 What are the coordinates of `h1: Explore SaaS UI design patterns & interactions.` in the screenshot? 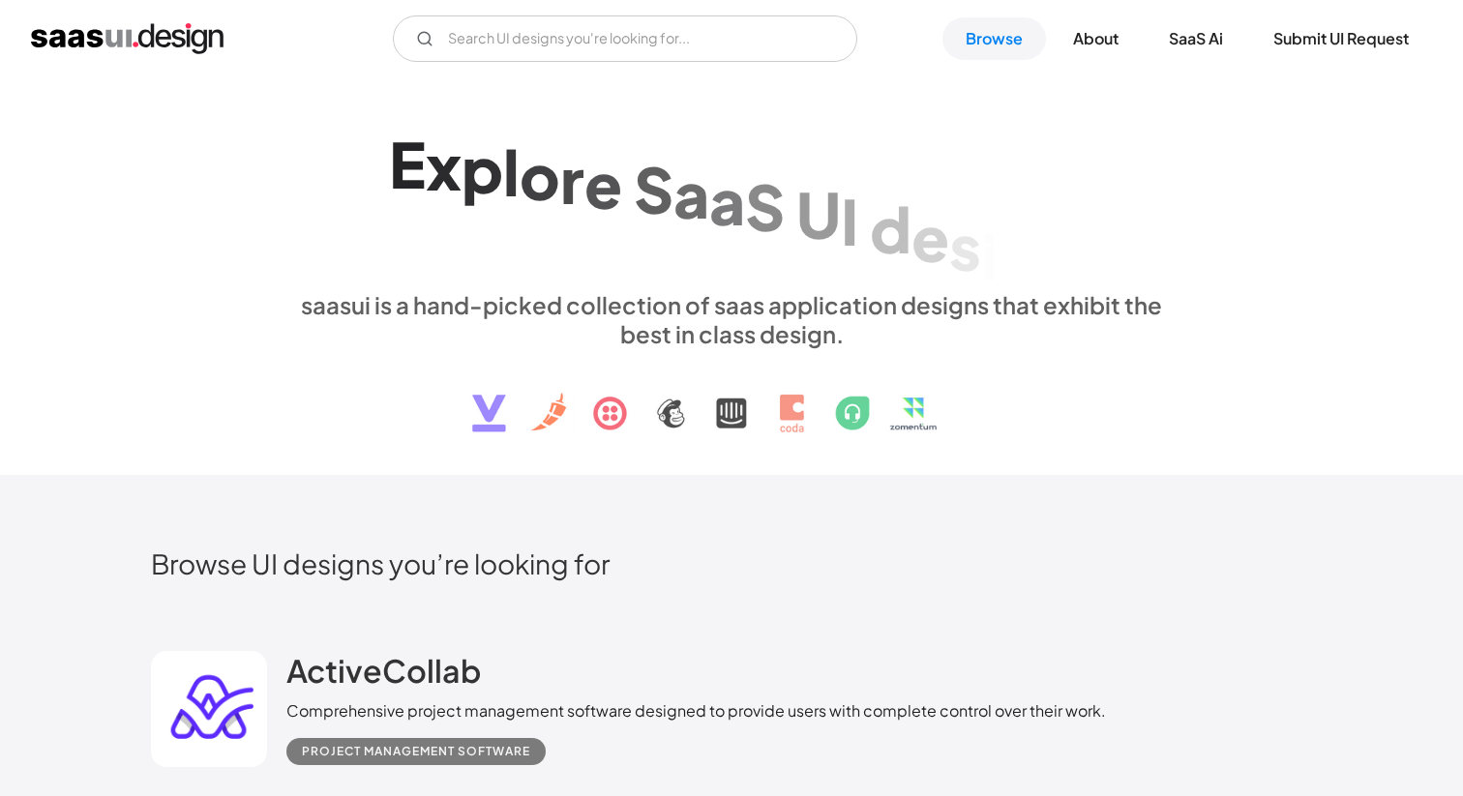 It's located at (731, 197).